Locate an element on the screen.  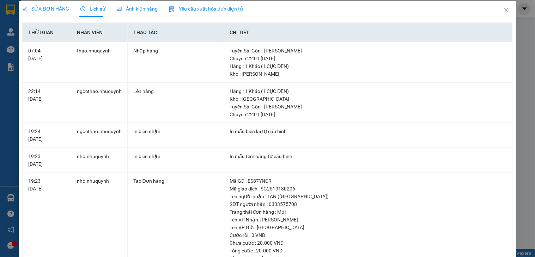
span: clock-circle is located at coordinates (83, 9).